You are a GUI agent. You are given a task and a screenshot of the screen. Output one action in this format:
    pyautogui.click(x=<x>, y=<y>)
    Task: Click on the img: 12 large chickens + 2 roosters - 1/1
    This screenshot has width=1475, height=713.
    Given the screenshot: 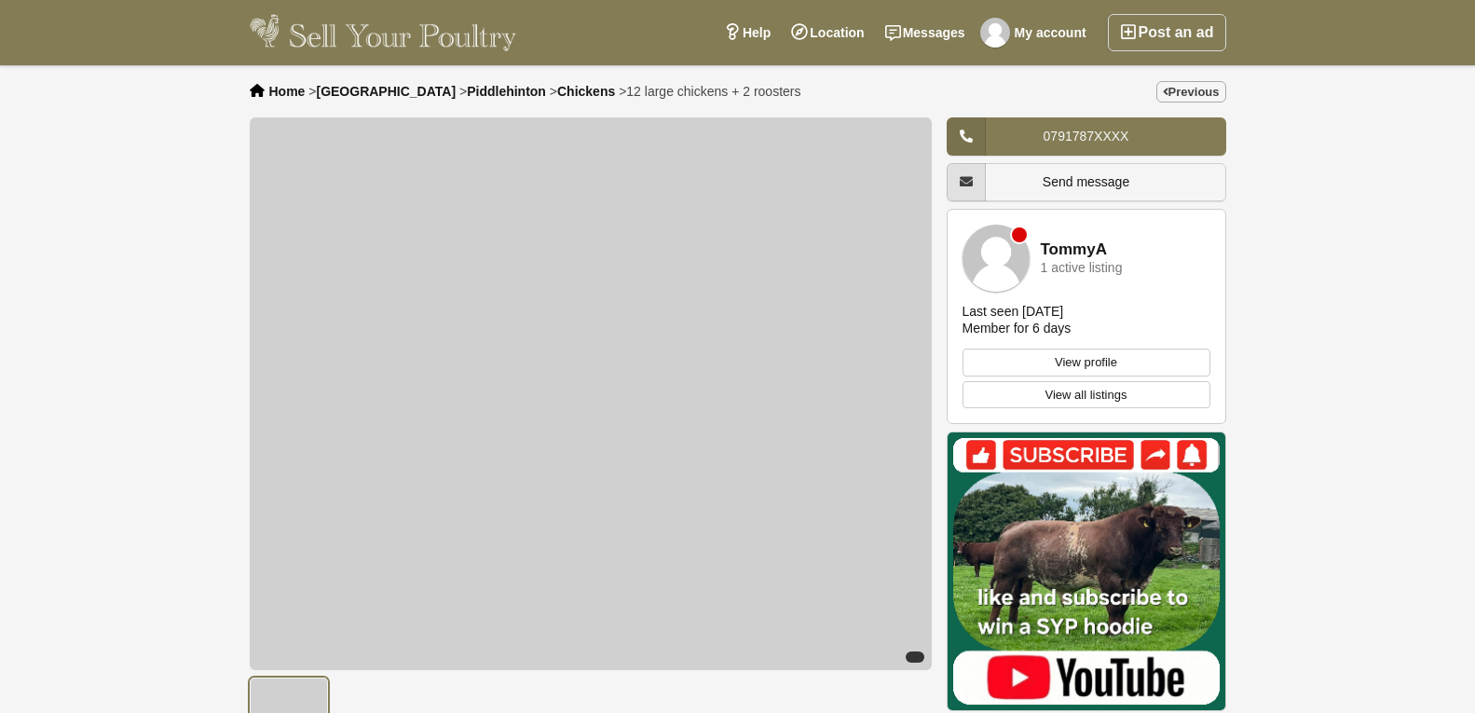 What is the action you would take?
    pyautogui.click(x=591, y=393)
    